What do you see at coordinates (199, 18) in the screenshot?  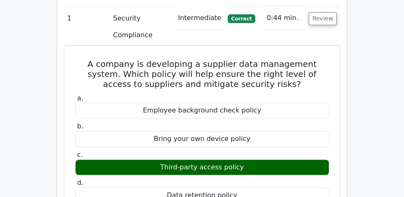 I see `td: Intermediate` at bounding box center [199, 18].